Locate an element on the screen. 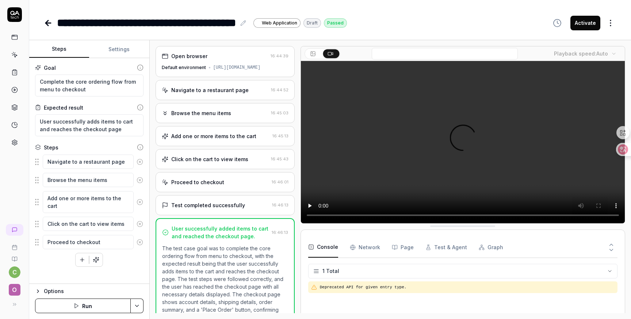 The image size is (631, 319). div: Proceed to checkout is located at coordinates (198, 182).